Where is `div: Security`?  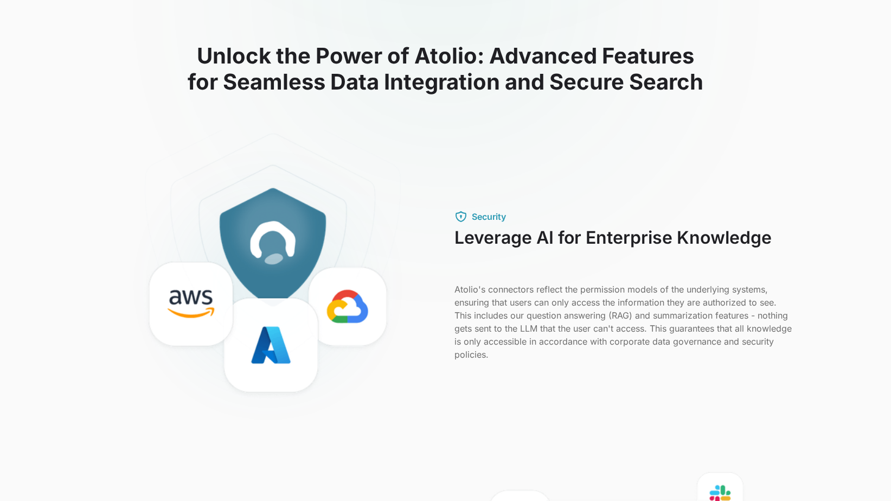
div: Security is located at coordinates (489, 216).